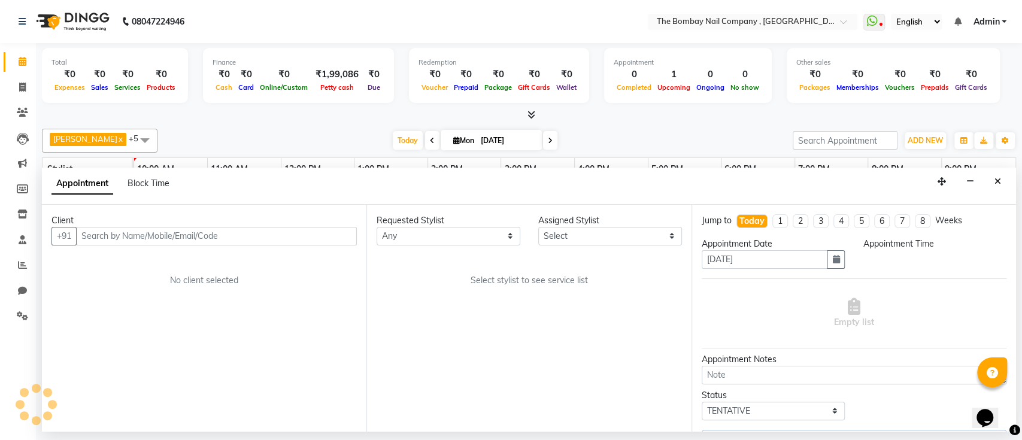  I want to click on span: Ongoing, so click(710, 87).